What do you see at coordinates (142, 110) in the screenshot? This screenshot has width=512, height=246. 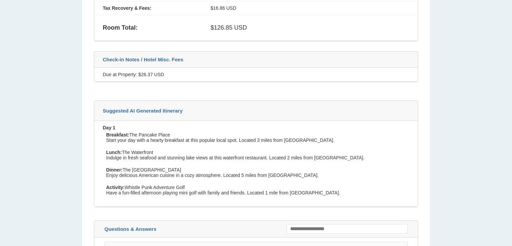 I see `span: Suggested AI Generated Itinerary` at bounding box center [142, 110].